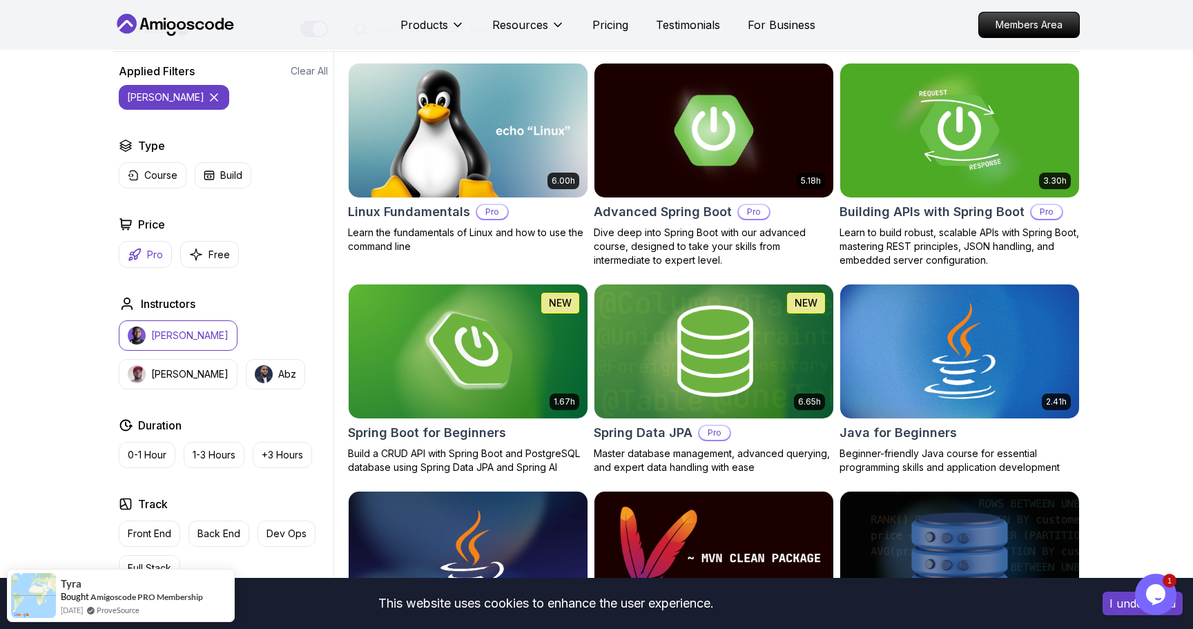 Image resolution: width=1193 pixels, height=629 pixels. I want to click on p: Learn the fundamentals of Linux and how to use the command line, so click(468, 239).